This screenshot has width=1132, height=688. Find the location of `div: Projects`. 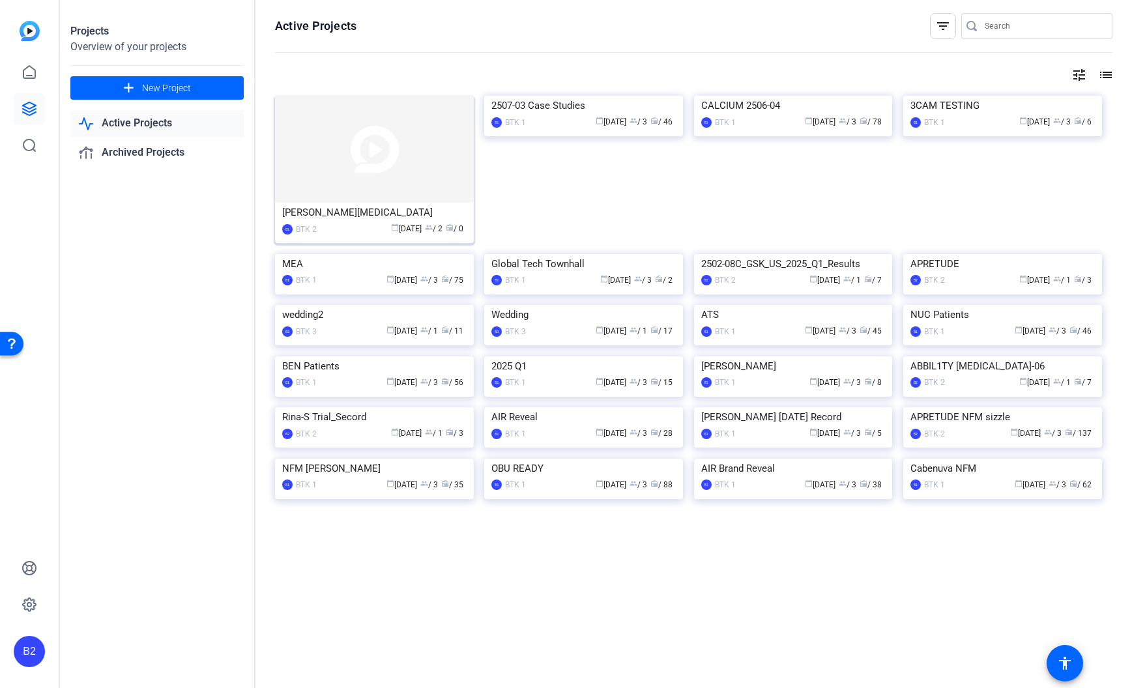

div: Projects is located at coordinates (157, 31).